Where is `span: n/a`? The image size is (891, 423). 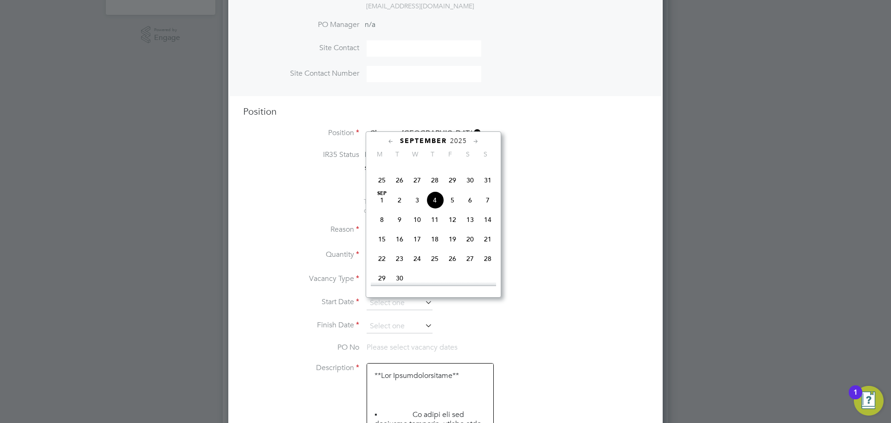
span: n/a is located at coordinates (370, 25).